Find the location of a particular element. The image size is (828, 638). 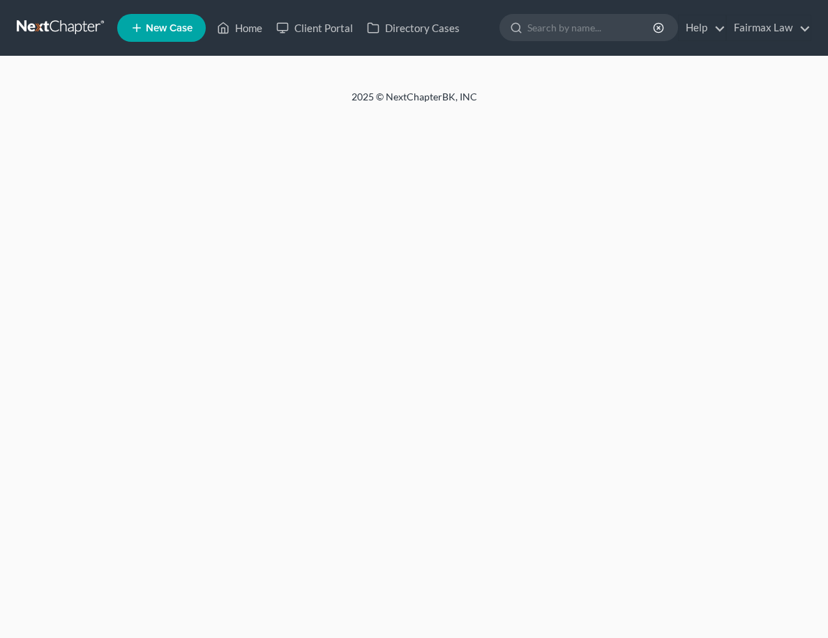

div: 2025 © NextChapterBK, INC is located at coordinates (414, 102).